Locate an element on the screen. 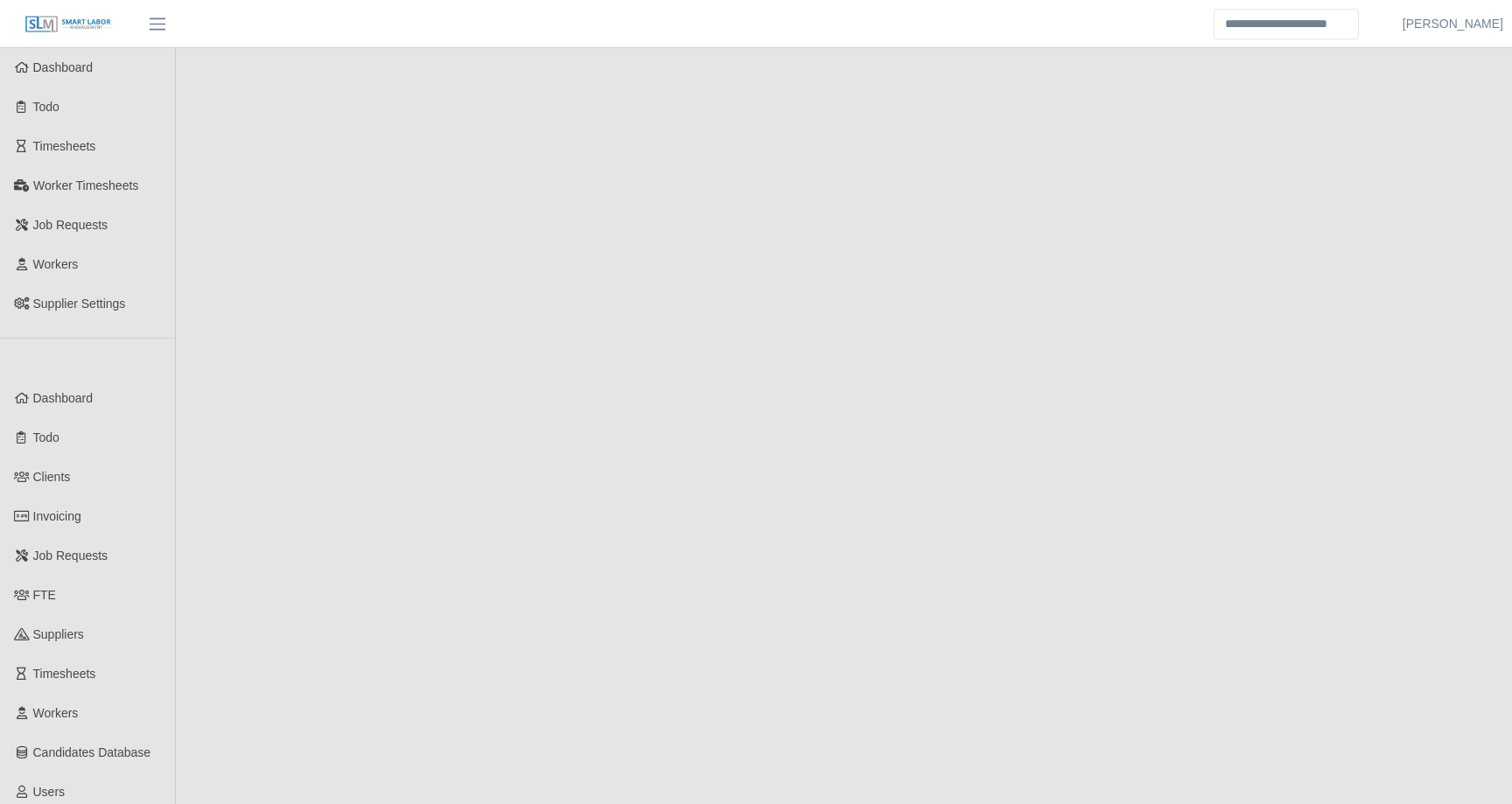  span: Invoicing is located at coordinates (57, 516).